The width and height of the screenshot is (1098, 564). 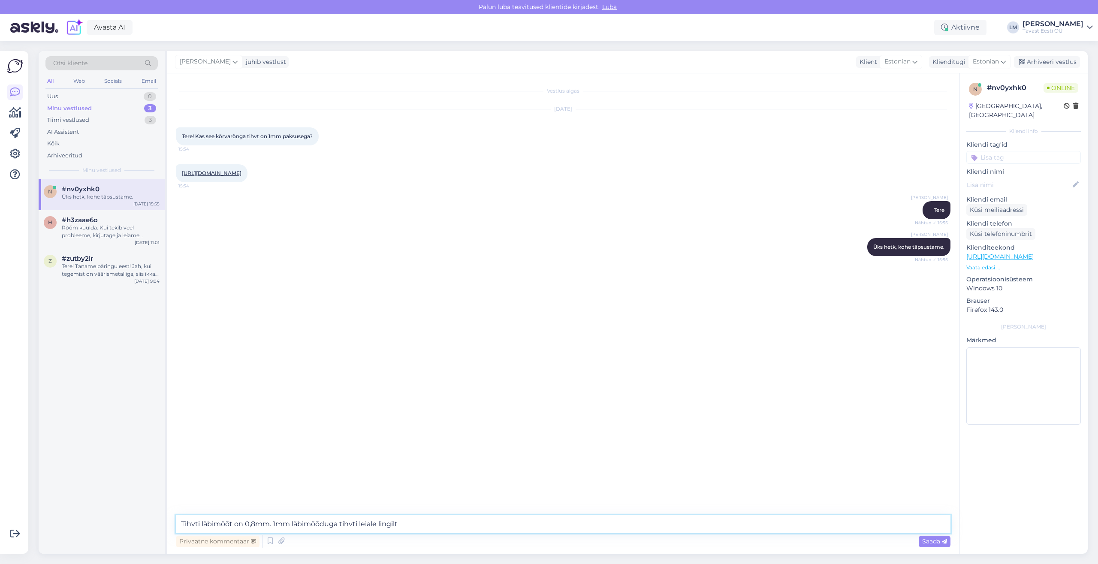 I want to click on textarea: Tihvti läbimõõt on 0,8mm. 1mm läbimõõduga tihvti leiale lingilt, so click(x=563, y=524).